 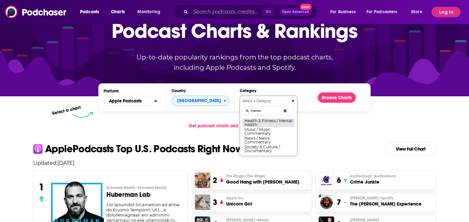 I want to click on a: Crime Junkie, so click(x=326, y=180).